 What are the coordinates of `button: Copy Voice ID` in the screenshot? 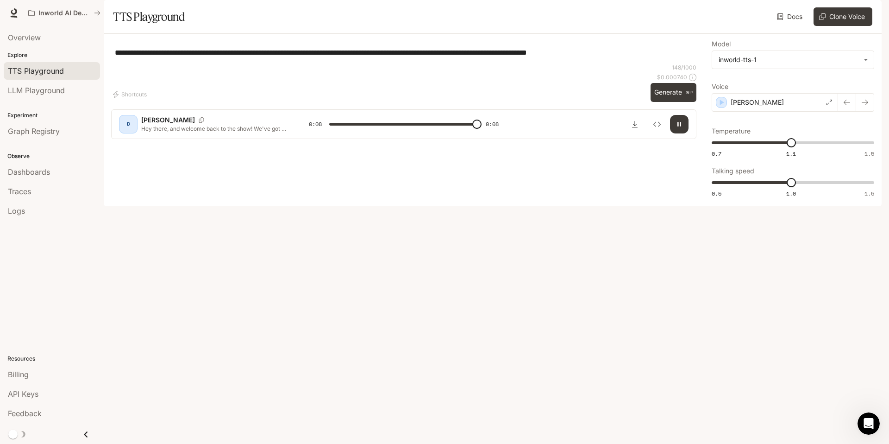 It's located at (201, 120).